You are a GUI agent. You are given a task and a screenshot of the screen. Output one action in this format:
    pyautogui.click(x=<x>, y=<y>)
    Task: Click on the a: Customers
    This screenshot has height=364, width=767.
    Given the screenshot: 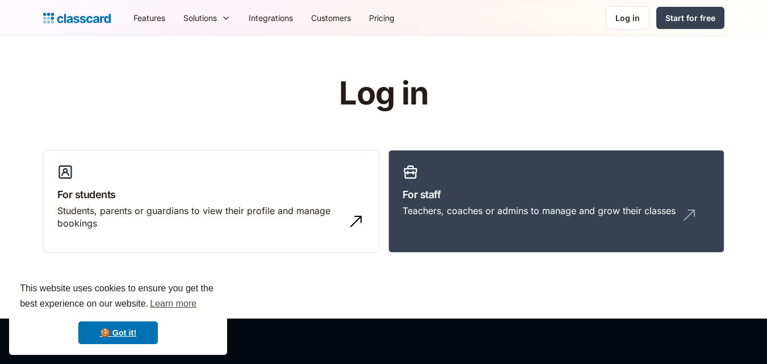 What is the action you would take?
    pyautogui.click(x=331, y=18)
    